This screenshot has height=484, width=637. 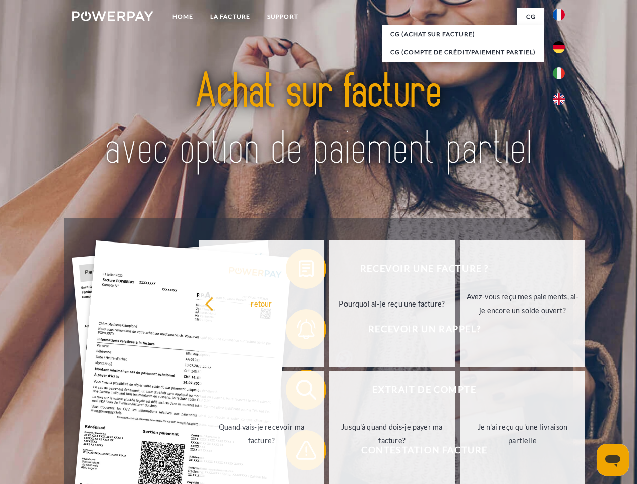 What do you see at coordinates (392, 434) in the screenshot?
I see `div: Jusqu'à quand dois-je payer ma facture?` at bounding box center [392, 434].